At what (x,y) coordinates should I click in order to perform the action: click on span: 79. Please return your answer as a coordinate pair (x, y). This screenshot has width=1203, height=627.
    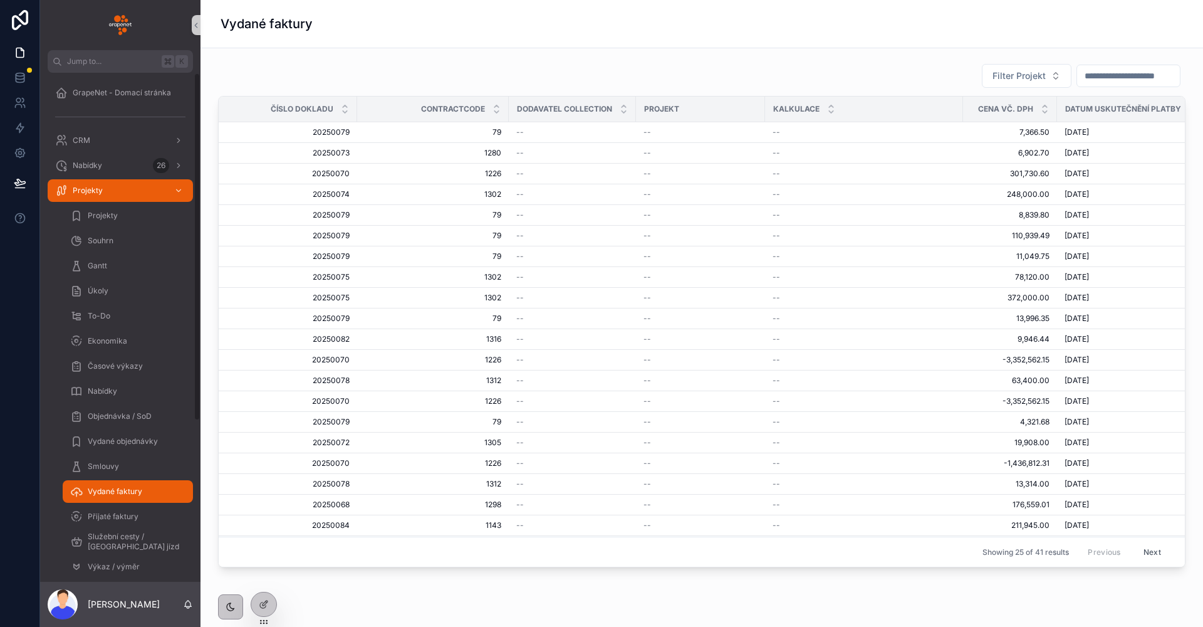
    Looking at the image, I should click on (433, 215).